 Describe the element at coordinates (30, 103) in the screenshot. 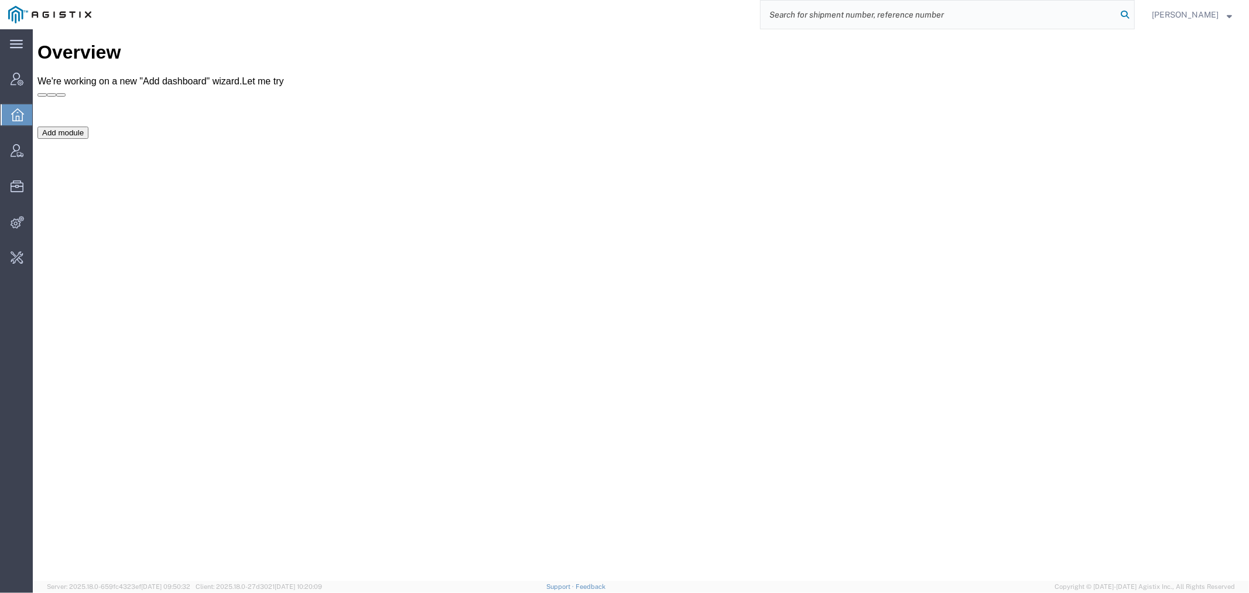

I see `button: Add module` at that location.